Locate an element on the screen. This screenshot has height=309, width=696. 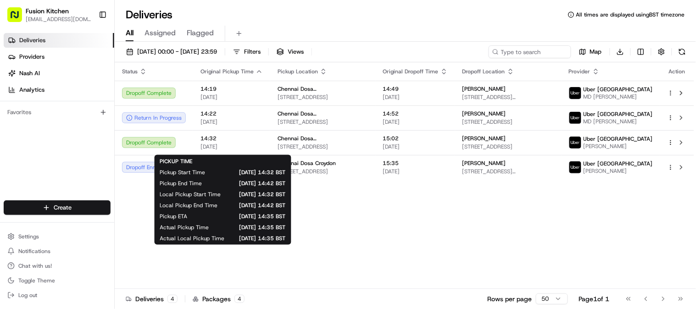
span: PICKUP TIME is located at coordinates (176, 161).